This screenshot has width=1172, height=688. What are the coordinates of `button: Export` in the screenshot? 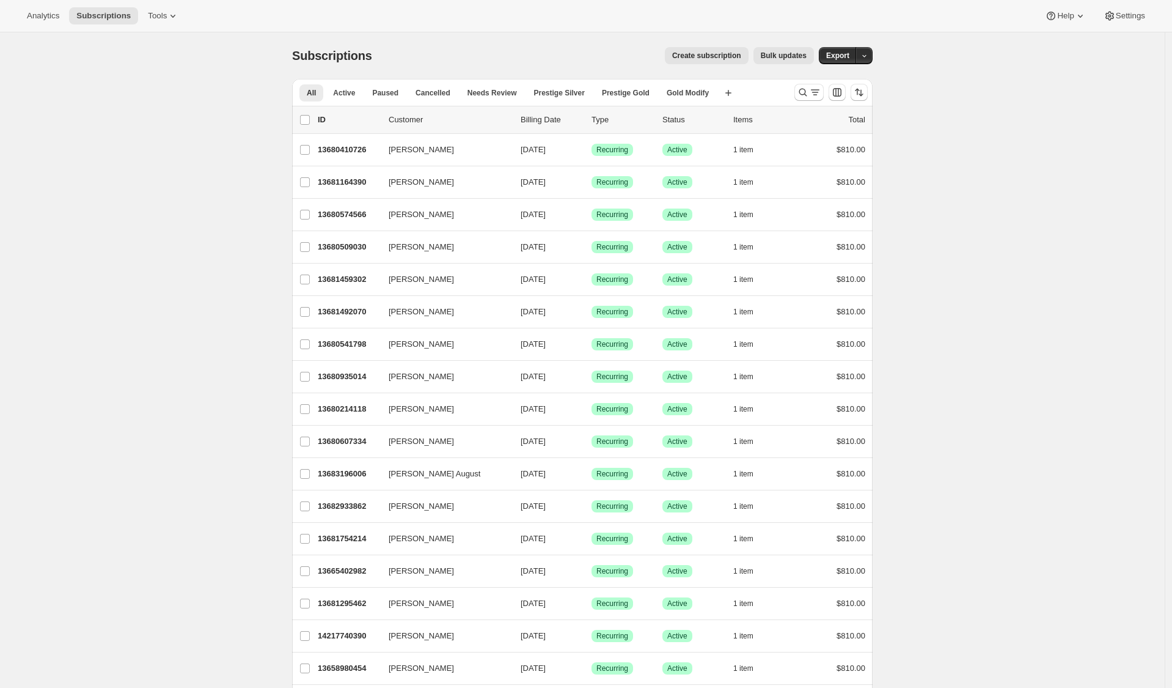 It's located at (838, 56).